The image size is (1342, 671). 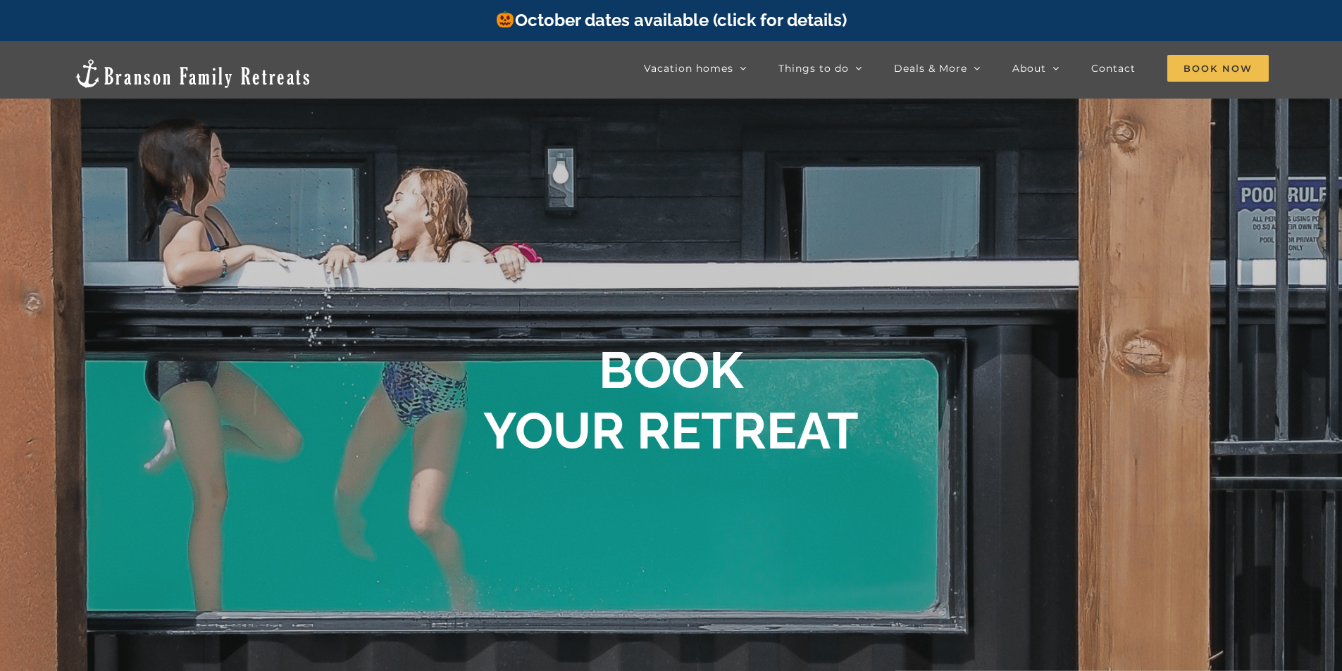 What do you see at coordinates (1035, 68) in the screenshot?
I see `a: About` at bounding box center [1035, 68].